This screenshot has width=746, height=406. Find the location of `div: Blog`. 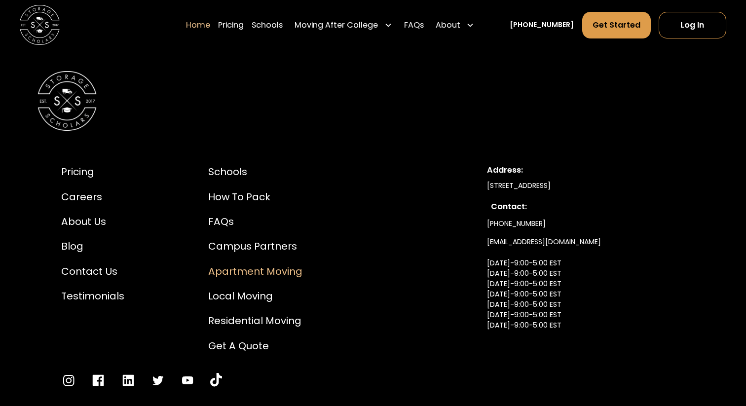

div: Blog is located at coordinates (93, 246).